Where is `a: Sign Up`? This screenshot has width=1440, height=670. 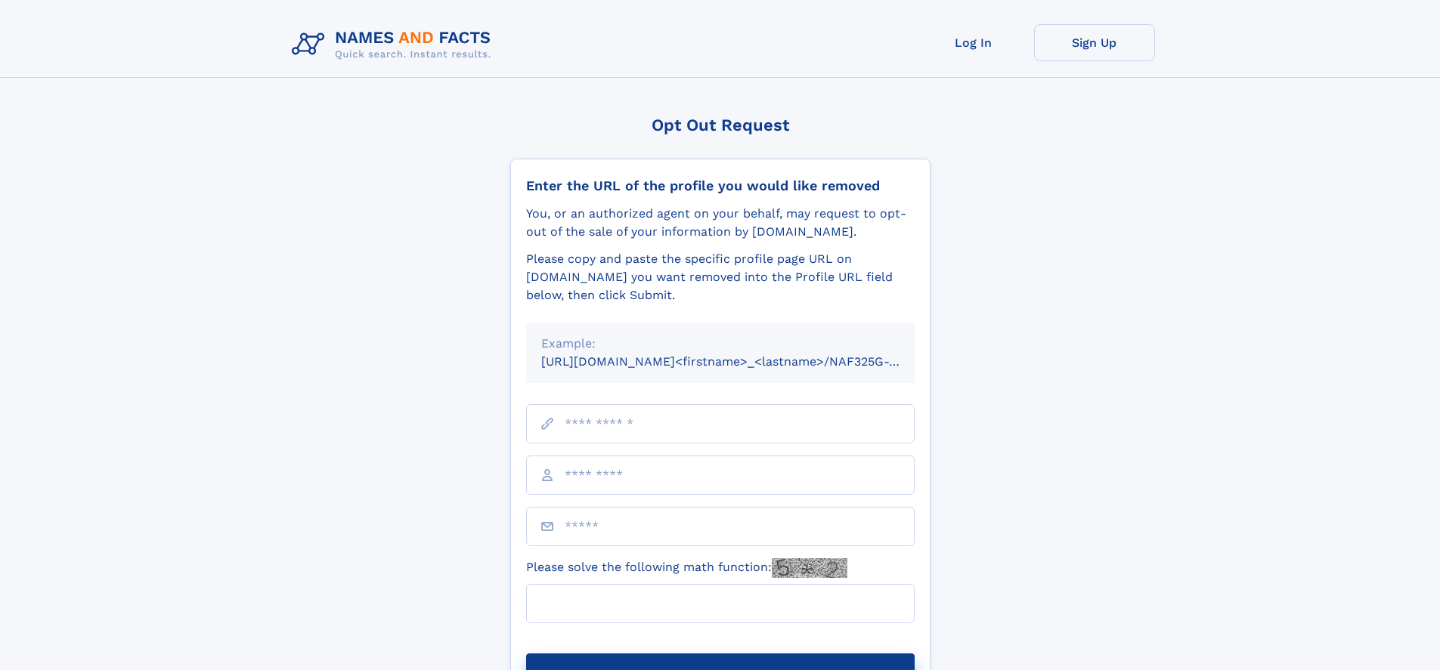 a: Sign Up is located at coordinates (1094, 42).